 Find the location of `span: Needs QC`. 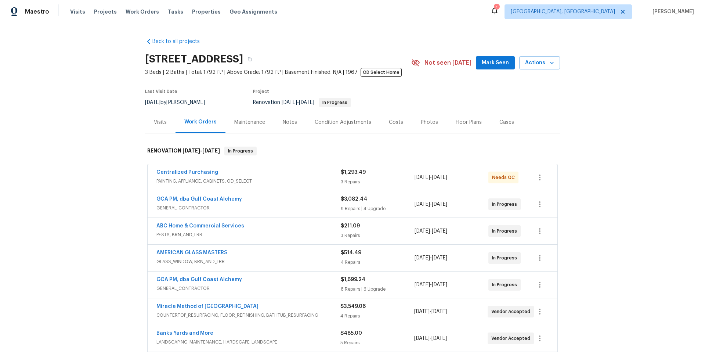

span: Needs QC is located at coordinates (505, 177).